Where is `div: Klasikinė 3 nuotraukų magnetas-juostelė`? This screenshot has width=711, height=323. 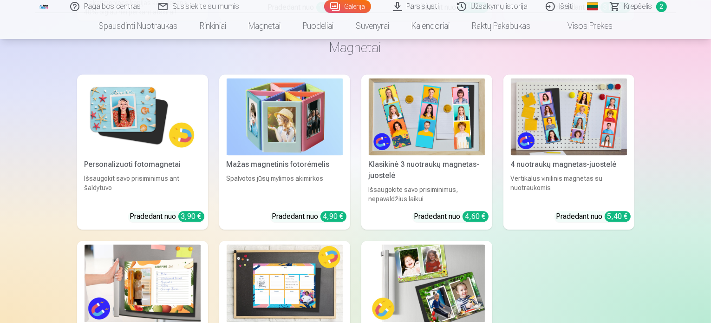 div: Klasikinė 3 nuotraukų magnetas-juostelė is located at coordinates (427, 170).